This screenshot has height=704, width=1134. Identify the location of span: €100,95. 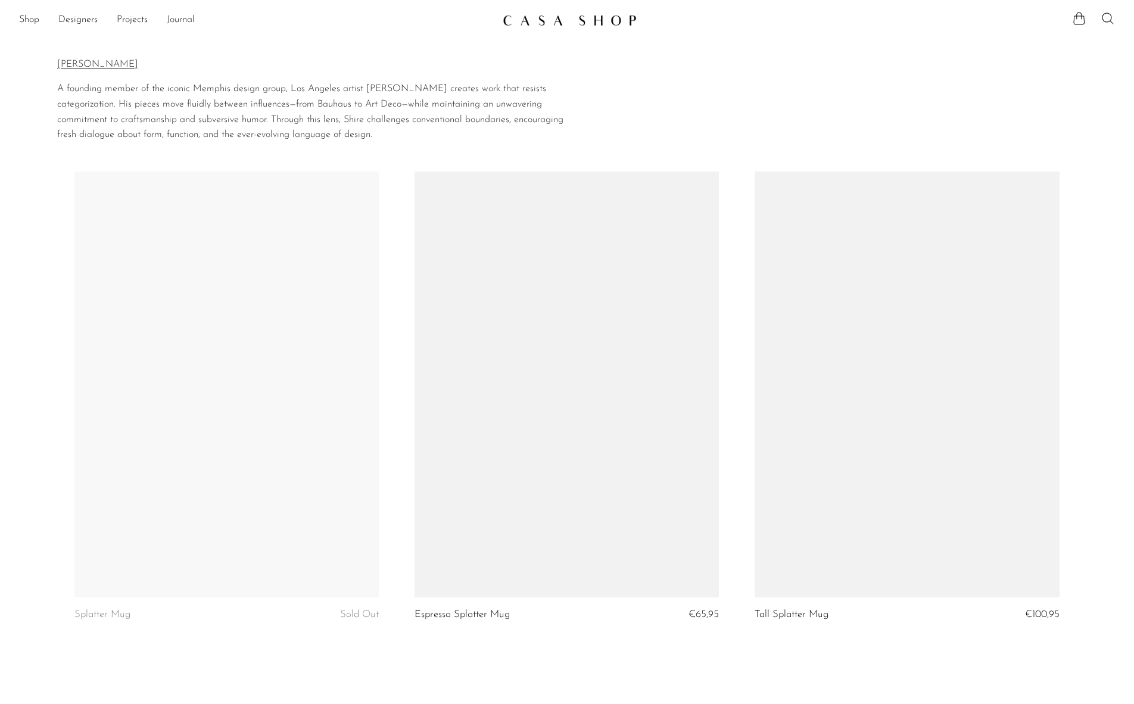
(1042, 614).